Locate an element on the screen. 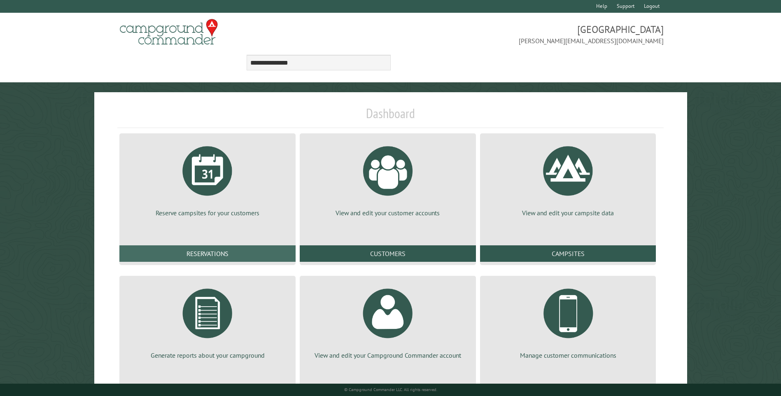 This screenshot has height=396, width=781. a: View and edit your campsite data is located at coordinates (568, 179).